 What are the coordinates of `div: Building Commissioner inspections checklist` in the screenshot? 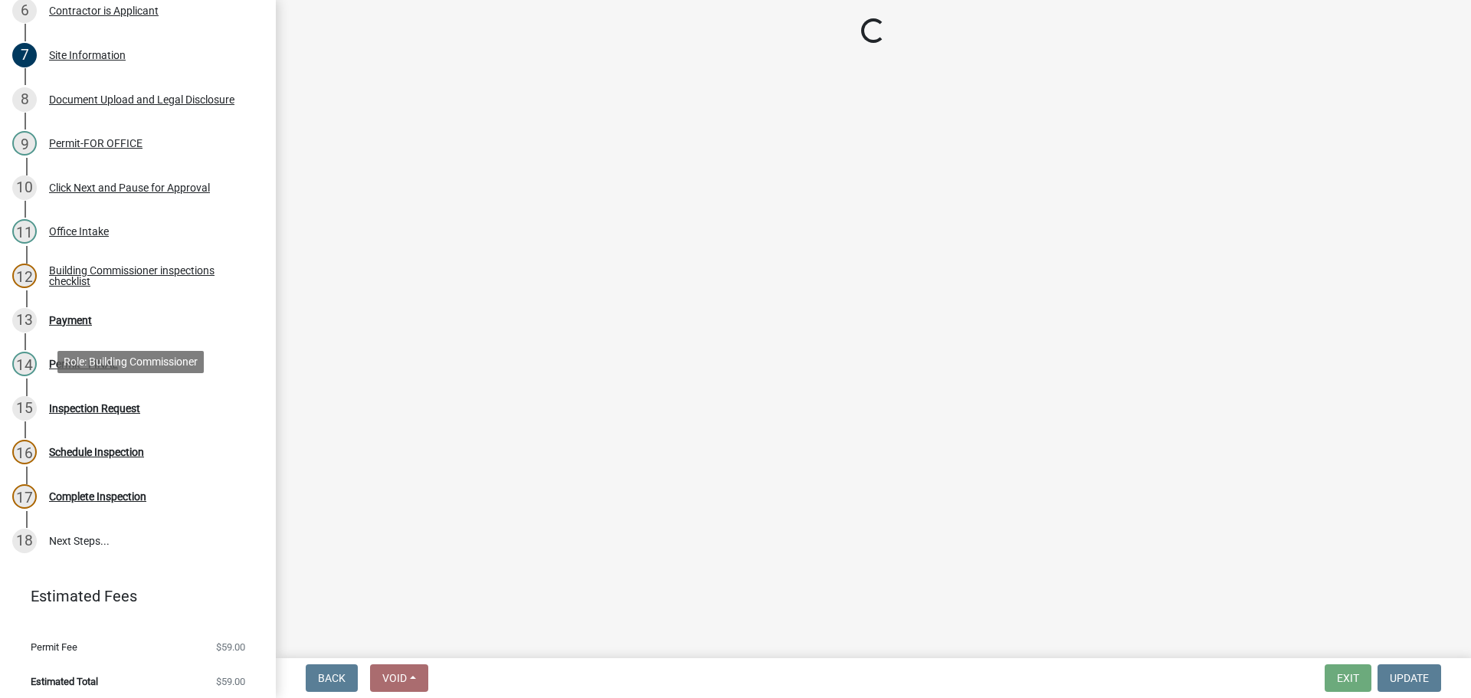 It's located at (150, 276).